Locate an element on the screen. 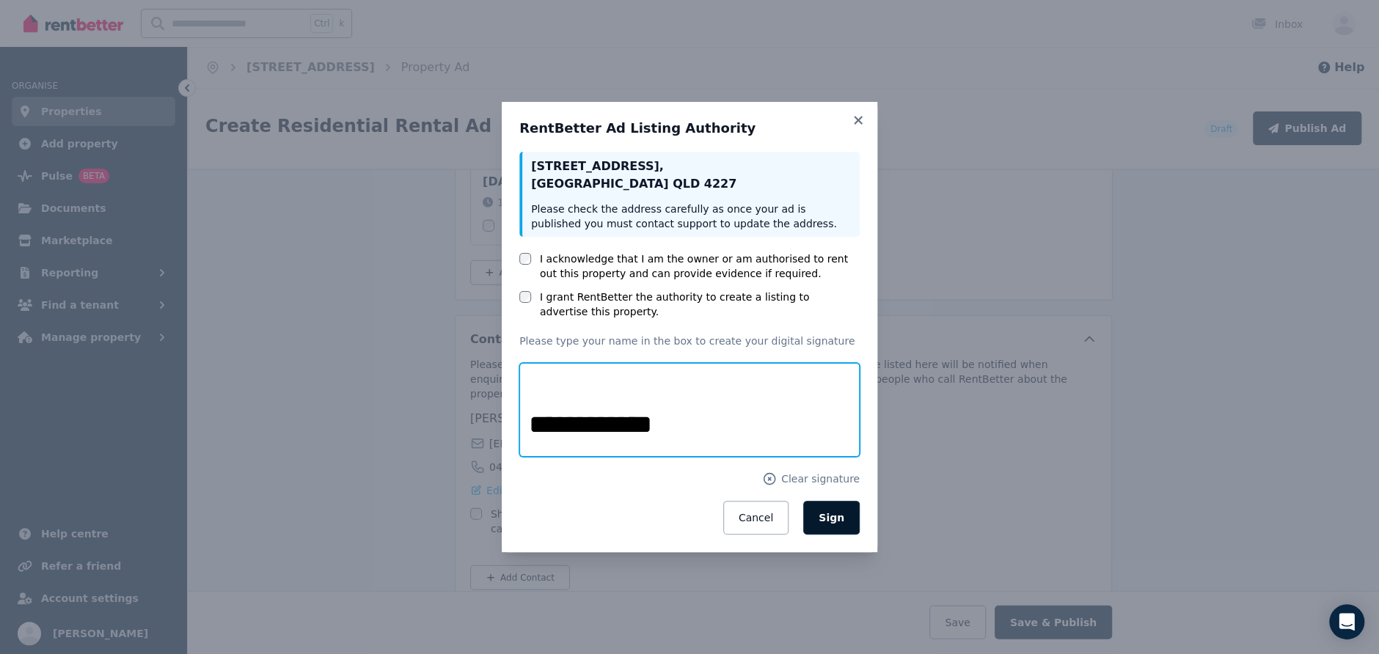 This screenshot has width=1379, height=654. label: I acknowledge that I am the owner or am authorised to rent out this property and can provide evid... is located at coordinates (700, 266).